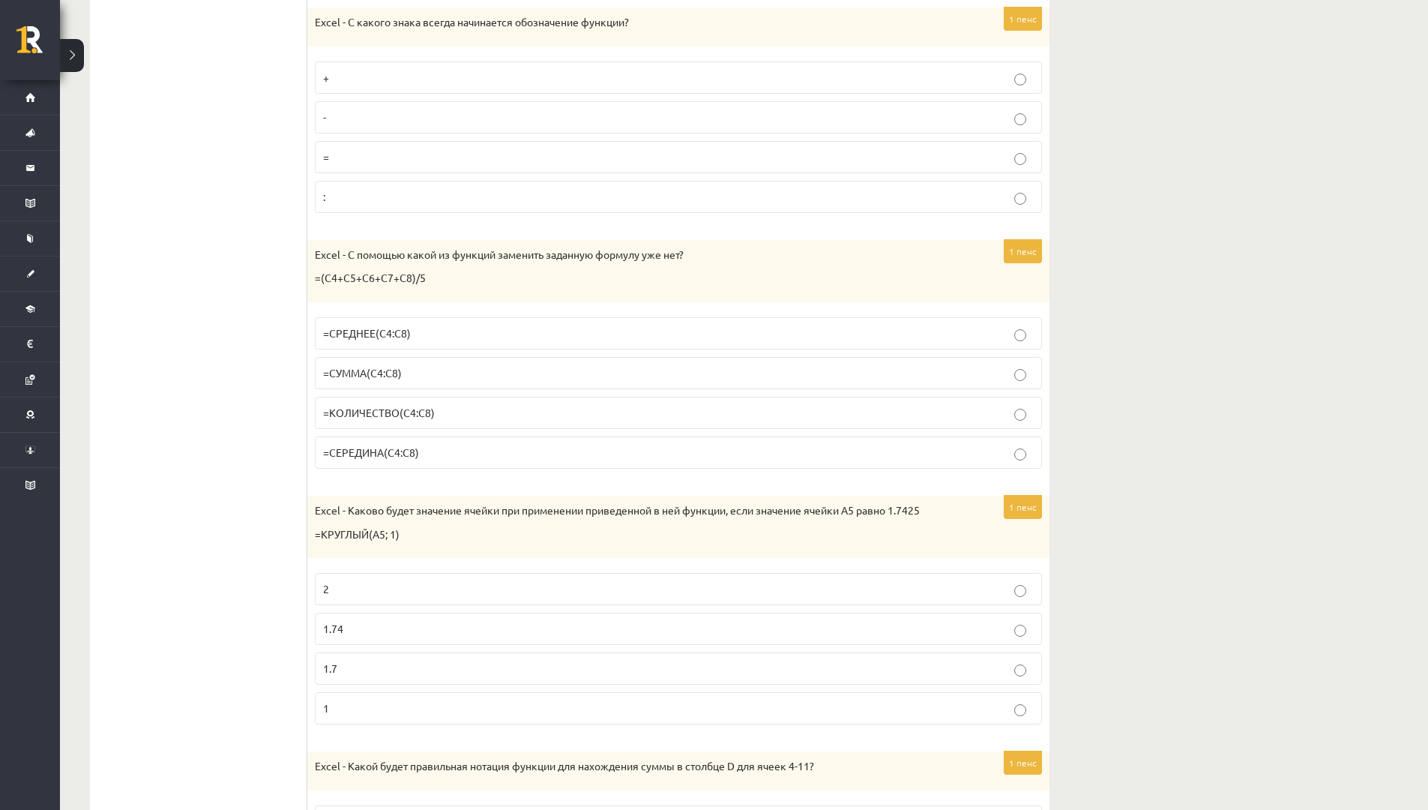 The height and width of the screenshot is (810, 1428). I want to click on input: =СРЕДНЕЕ(C4:C8), so click(1021, 335).